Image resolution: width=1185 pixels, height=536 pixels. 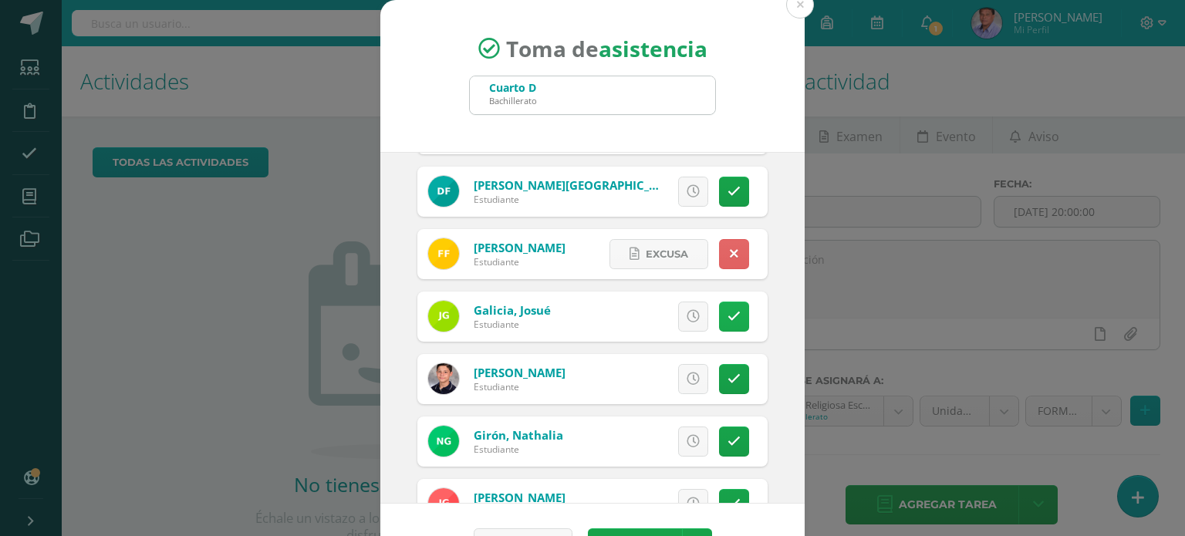 I want to click on img: 12b47005bcc0f462fa363578f6e6a433.png, so click(x=444, y=441).